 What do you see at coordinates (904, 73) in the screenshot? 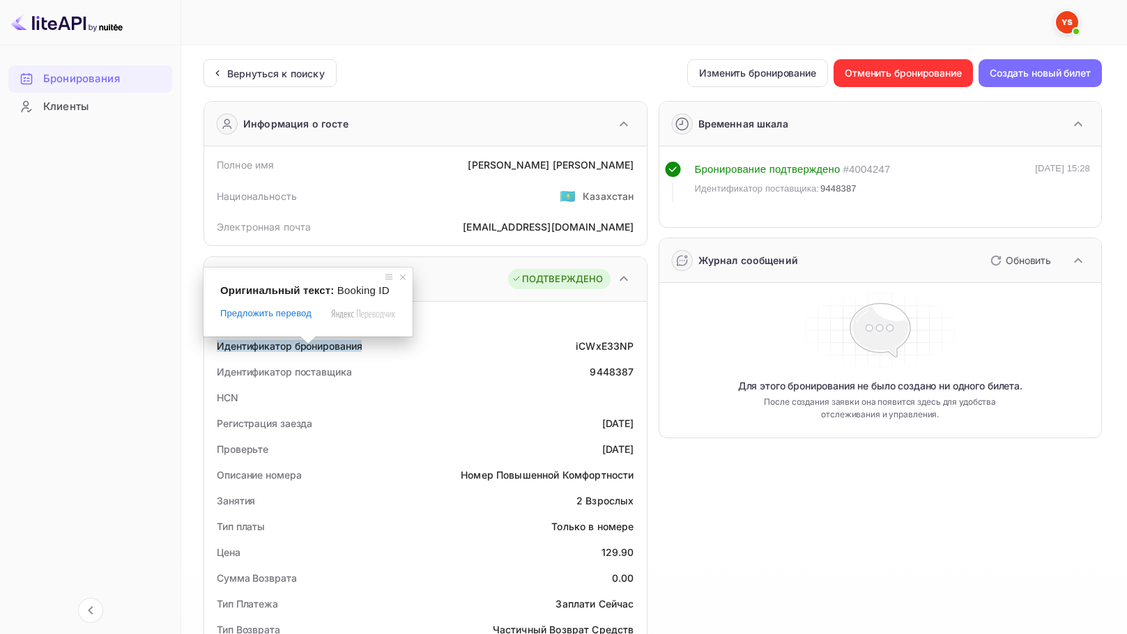
I see `ya-tr-span: Отменить бронирование` at bounding box center [904, 73].